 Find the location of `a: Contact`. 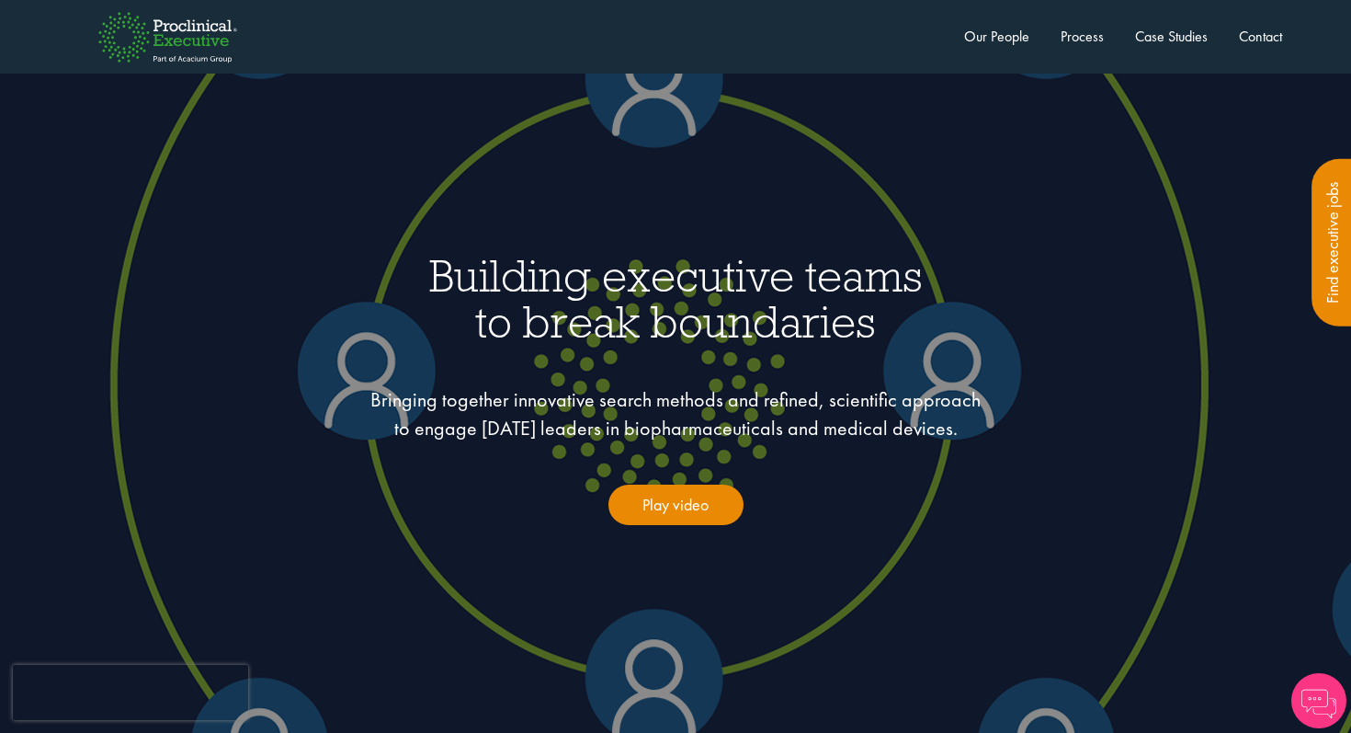

a: Contact is located at coordinates (1260, 36).